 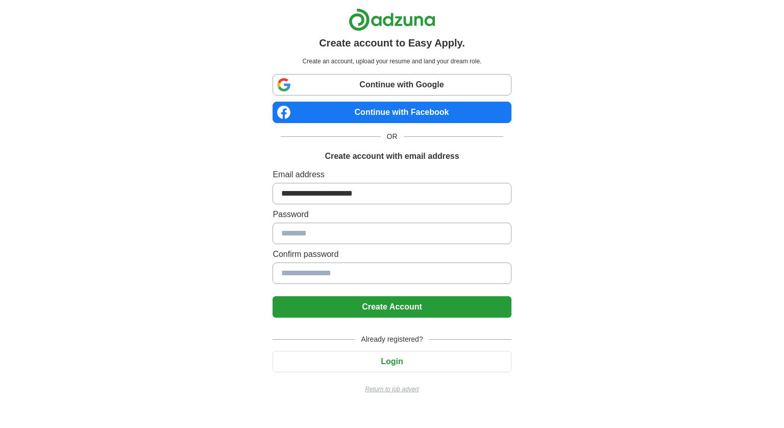 I want to click on button: Login, so click(x=392, y=362).